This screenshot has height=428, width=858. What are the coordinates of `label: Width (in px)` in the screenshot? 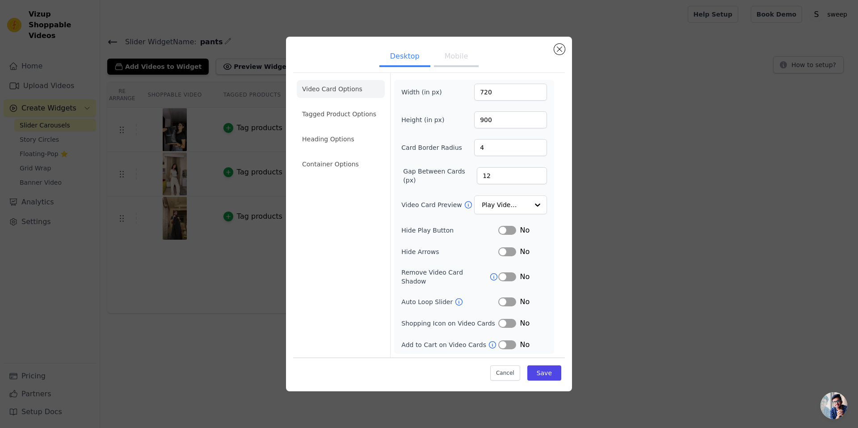 It's located at (425, 92).